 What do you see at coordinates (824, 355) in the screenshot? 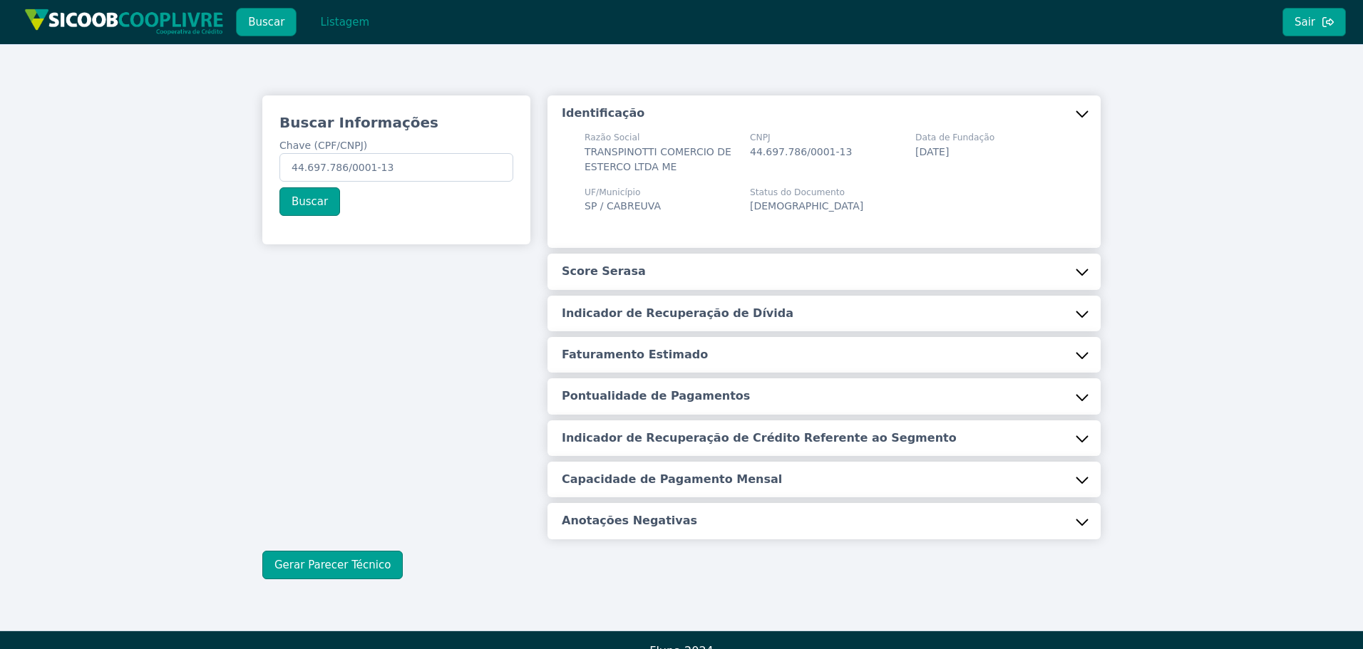
I see `button: Faturamento Estimado` at bounding box center [824, 355].